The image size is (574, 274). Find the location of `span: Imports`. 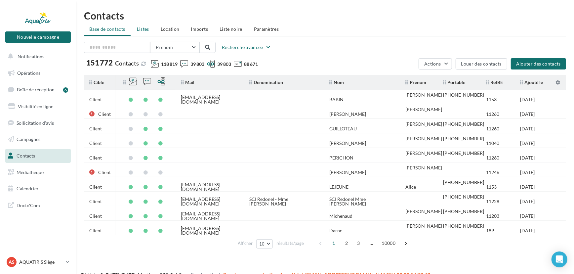

span: Imports is located at coordinates (199, 29).